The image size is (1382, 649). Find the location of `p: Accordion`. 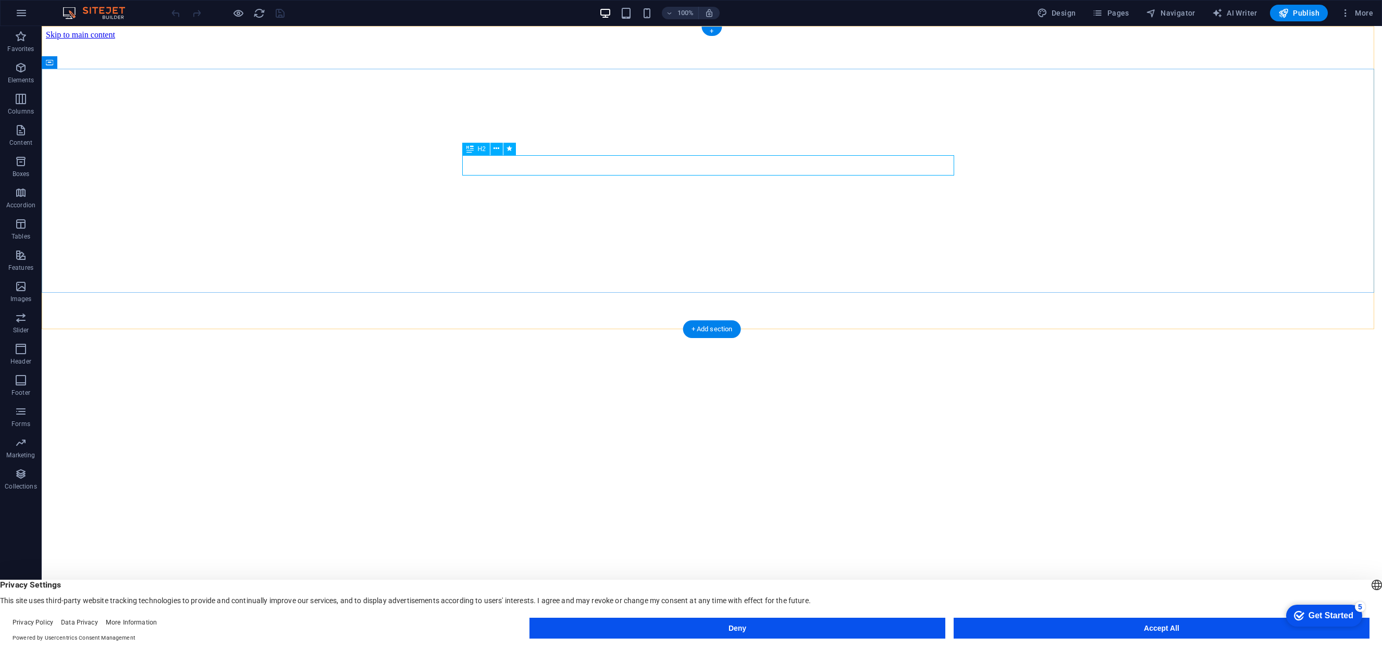

p: Accordion is located at coordinates (21, 205).